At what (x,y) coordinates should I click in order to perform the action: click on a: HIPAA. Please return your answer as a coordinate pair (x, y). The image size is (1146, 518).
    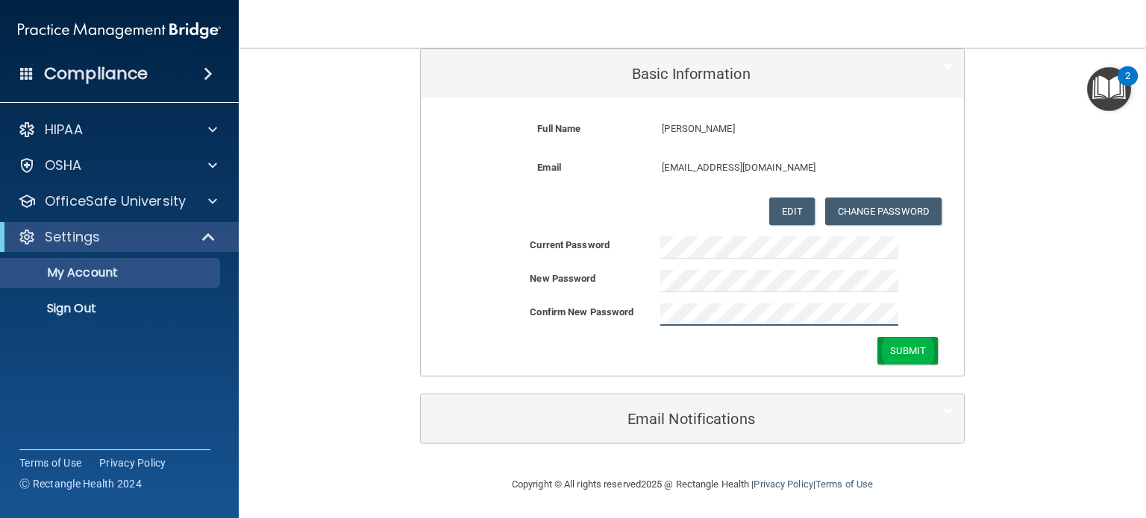
    Looking at the image, I should click on (117, 130).